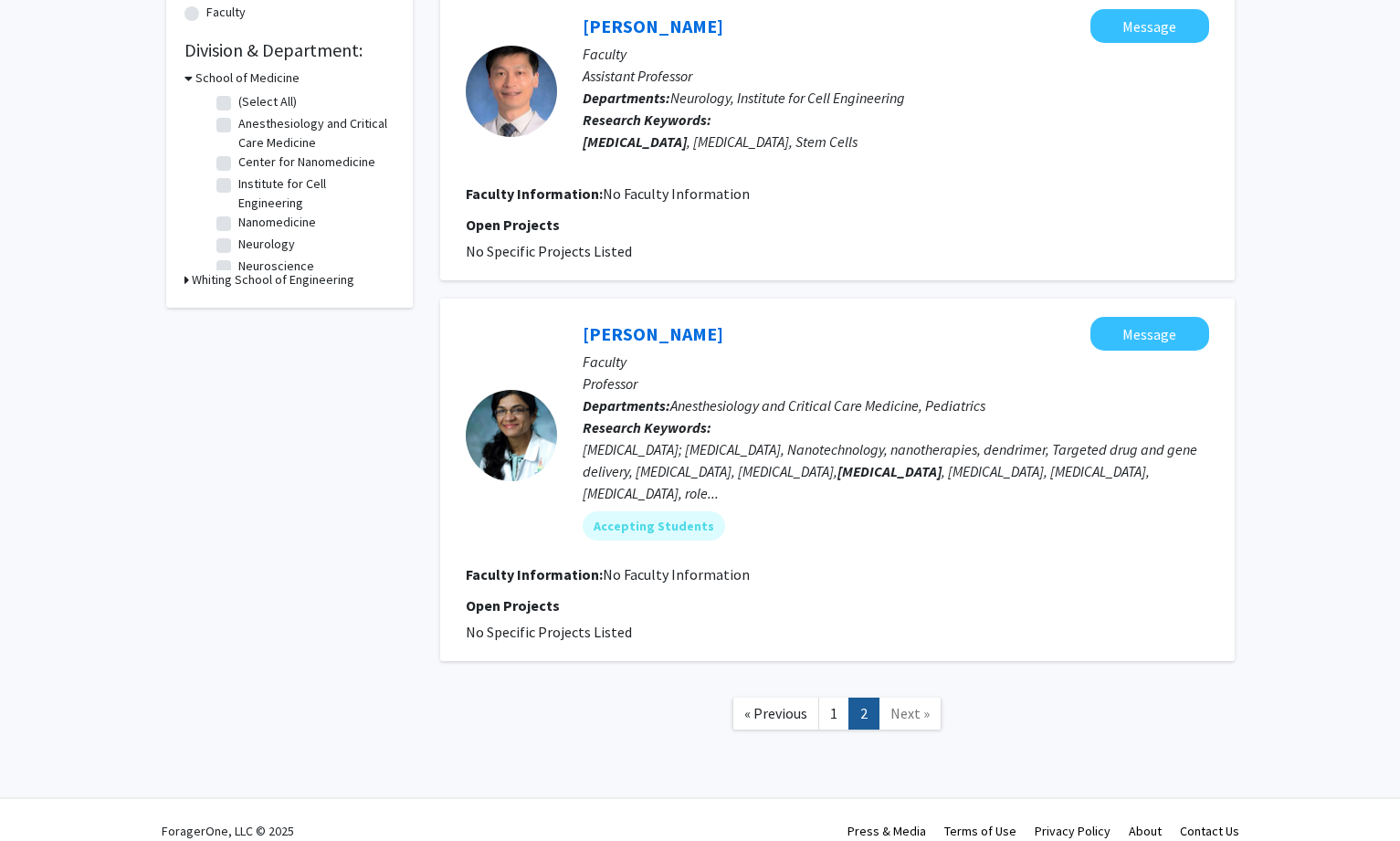  I want to click on label: Nanomedicine, so click(277, 222).